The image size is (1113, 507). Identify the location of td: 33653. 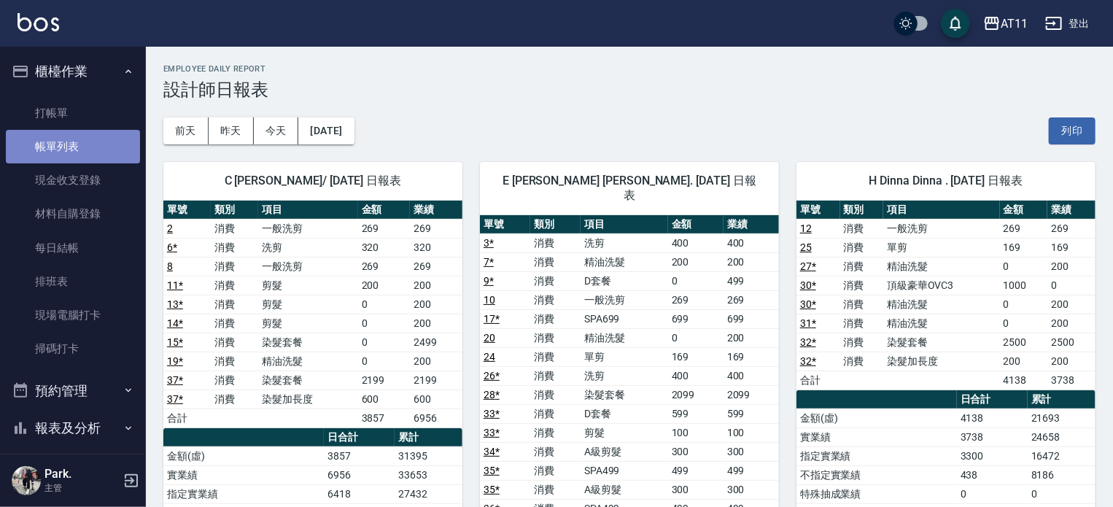
(428, 475).